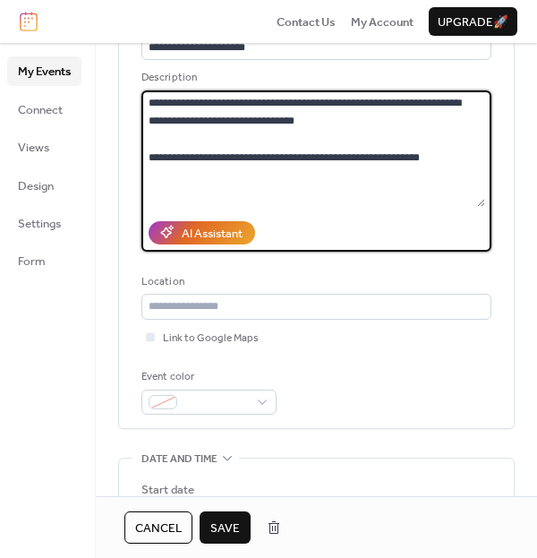 The width and height of the screenshot is (537, 558). I want to click on span: Design, so click(36, 186).